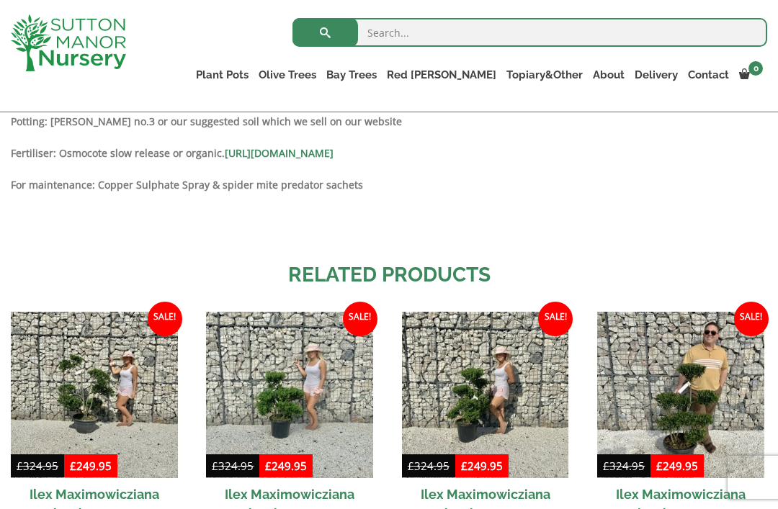 This screenshot has height=509, width=778. I want to click on a: Delivery, so click(656, 75).